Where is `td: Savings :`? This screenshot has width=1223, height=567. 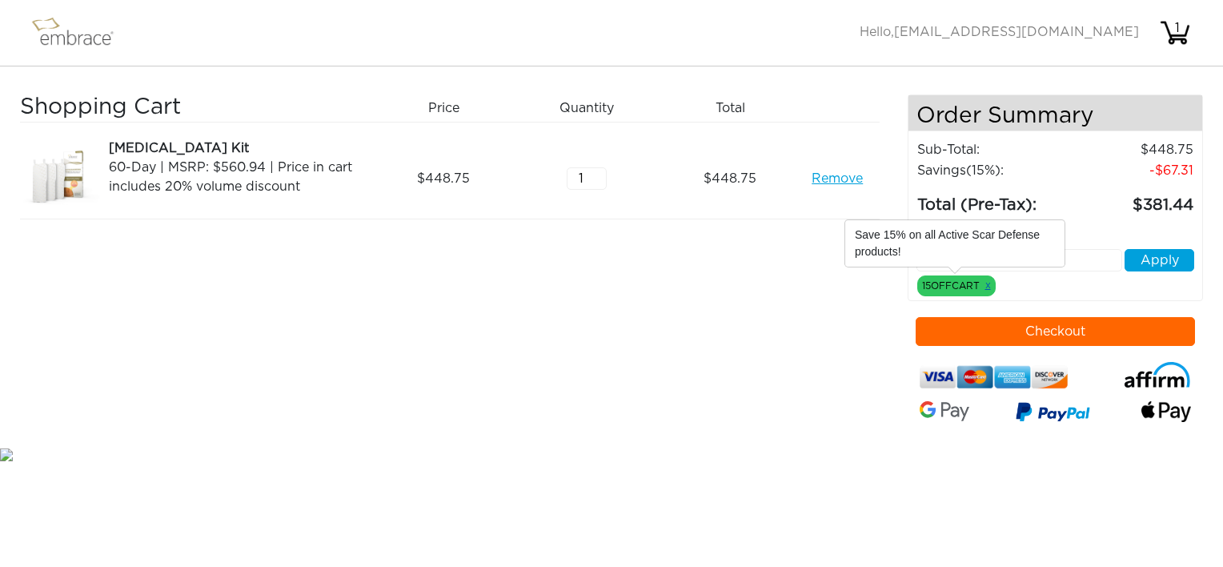
td: Savings : is located at coordinates (992, 170).